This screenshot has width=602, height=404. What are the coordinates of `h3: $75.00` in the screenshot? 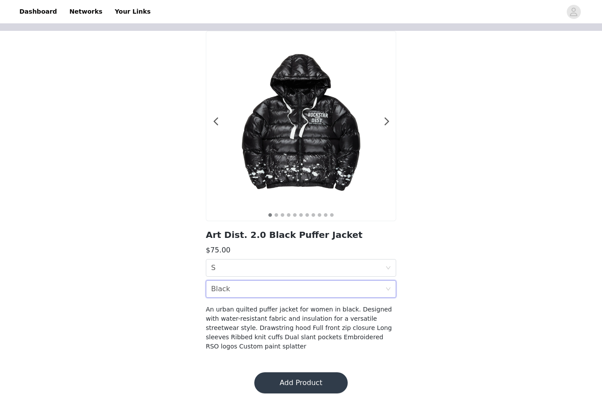 It's located at (301, 250).